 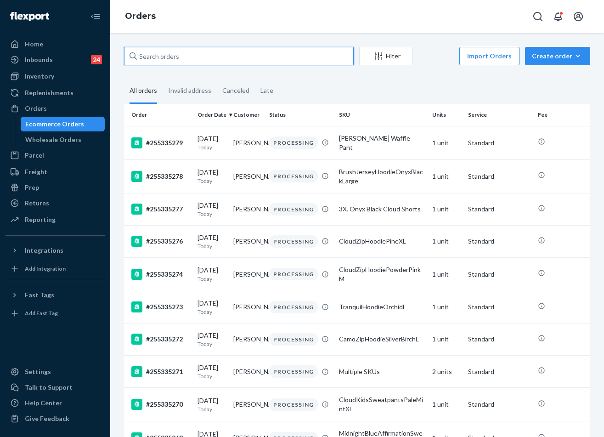 What do you see at coordinates (159, 115) in the screenshot?
I see `th: Order` at bounding box center [159, 115].